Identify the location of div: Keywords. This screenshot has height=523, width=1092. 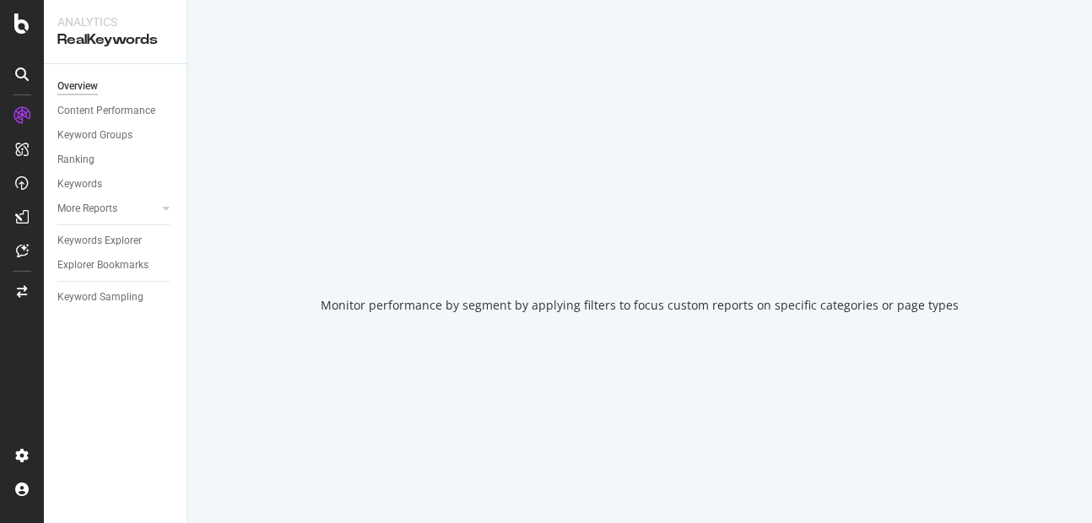
(79, 184).